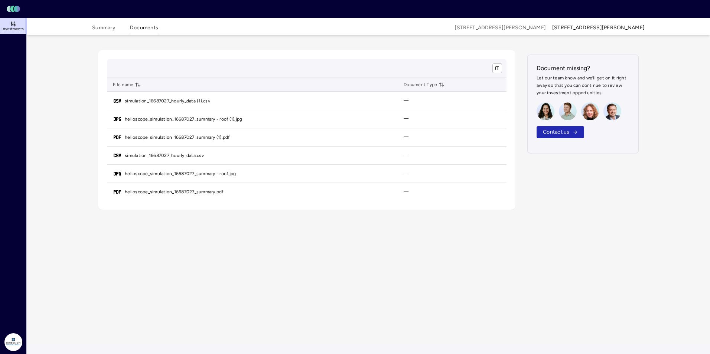  Describe the element at coordinates (104, 29) in the screenshot. I see `button: Summary` at that location.